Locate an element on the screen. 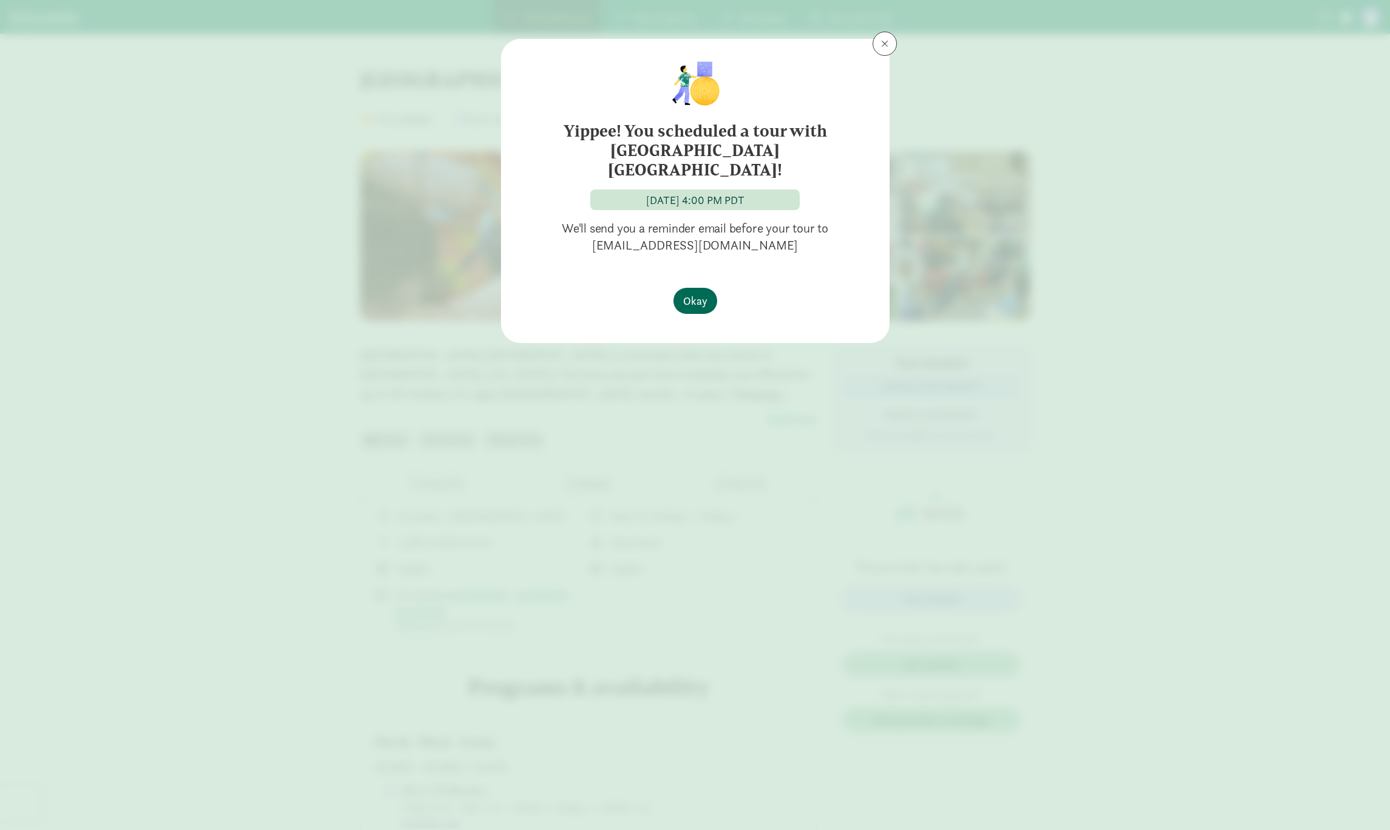 Image resolution: width=1390 pixels, height=830 pixels. button: Okay is located at coordinates (696, 301).